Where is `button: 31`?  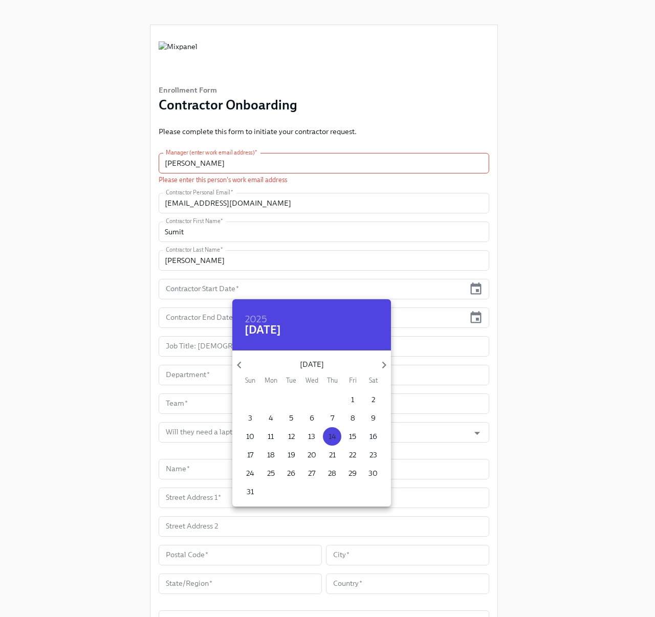
button: 31 is located at coordinates (250, 492).